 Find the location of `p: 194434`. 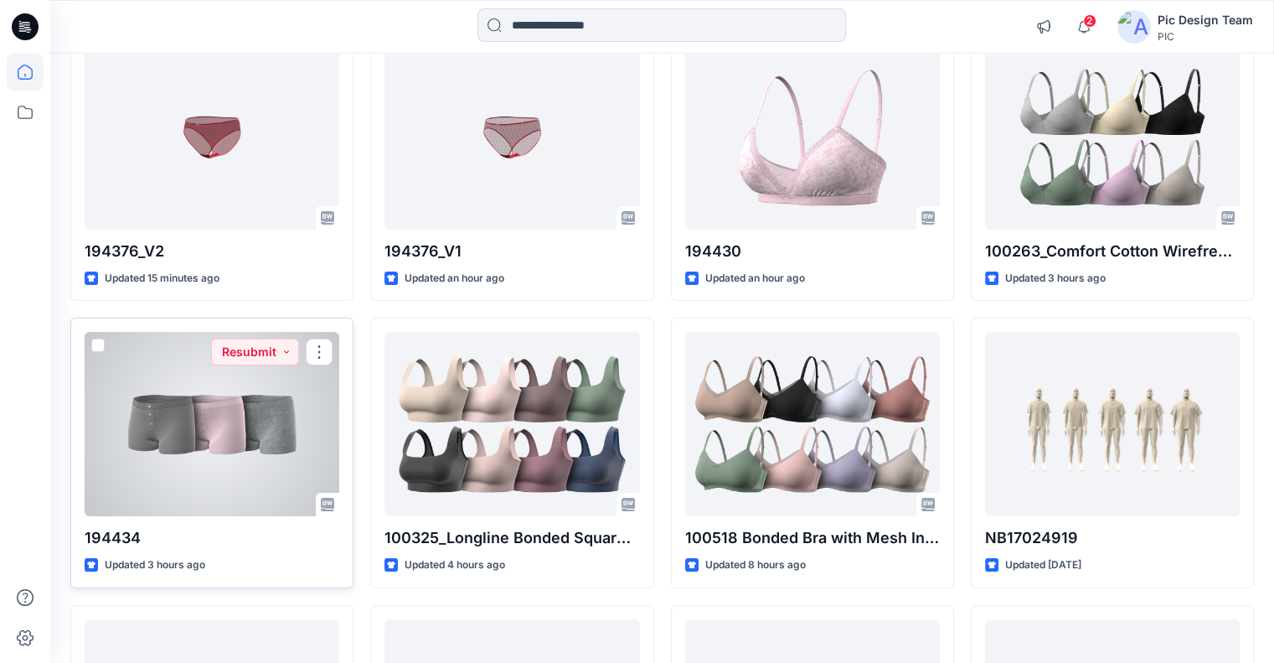

p: 194434 is located at coordinates (212, 538).